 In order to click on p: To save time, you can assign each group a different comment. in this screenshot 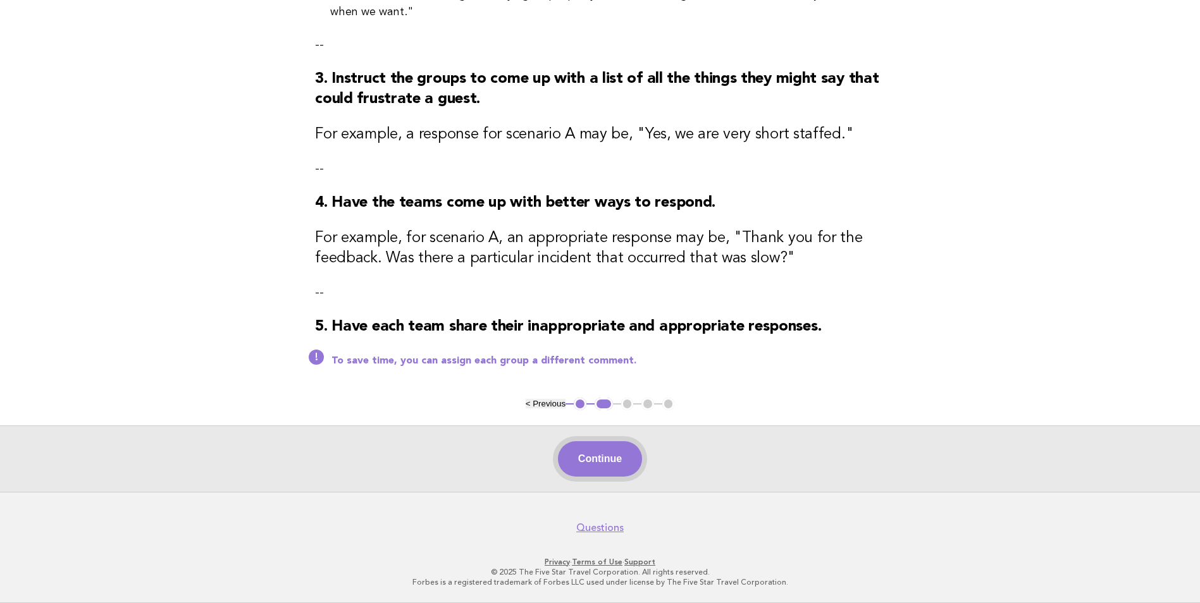, I will do `click(608, 361)`.